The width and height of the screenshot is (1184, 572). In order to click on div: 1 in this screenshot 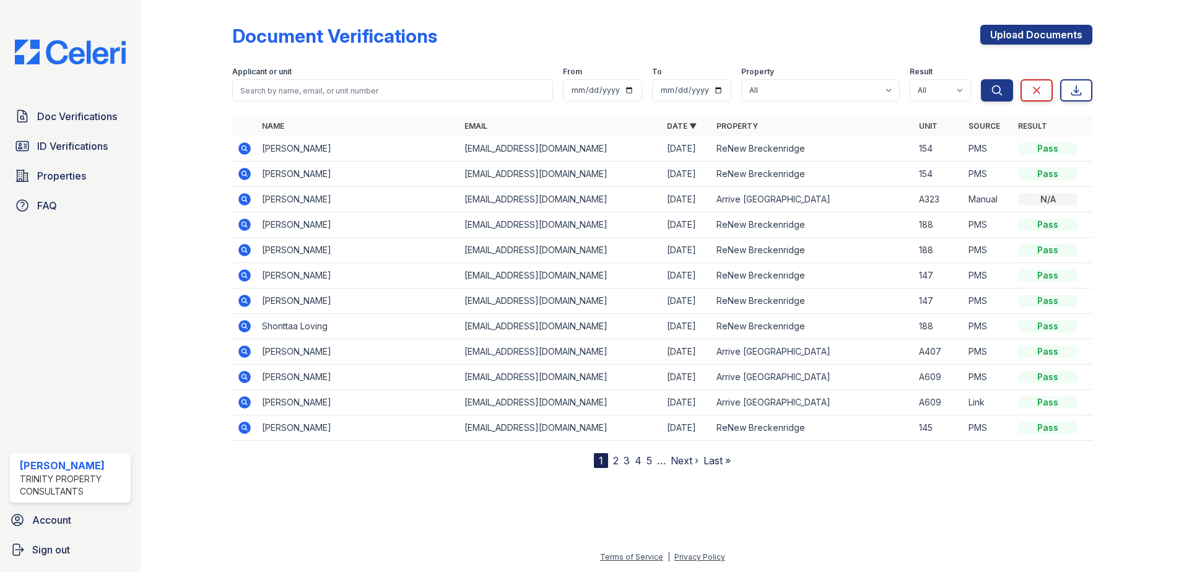, I will do `click(601, 461)`.